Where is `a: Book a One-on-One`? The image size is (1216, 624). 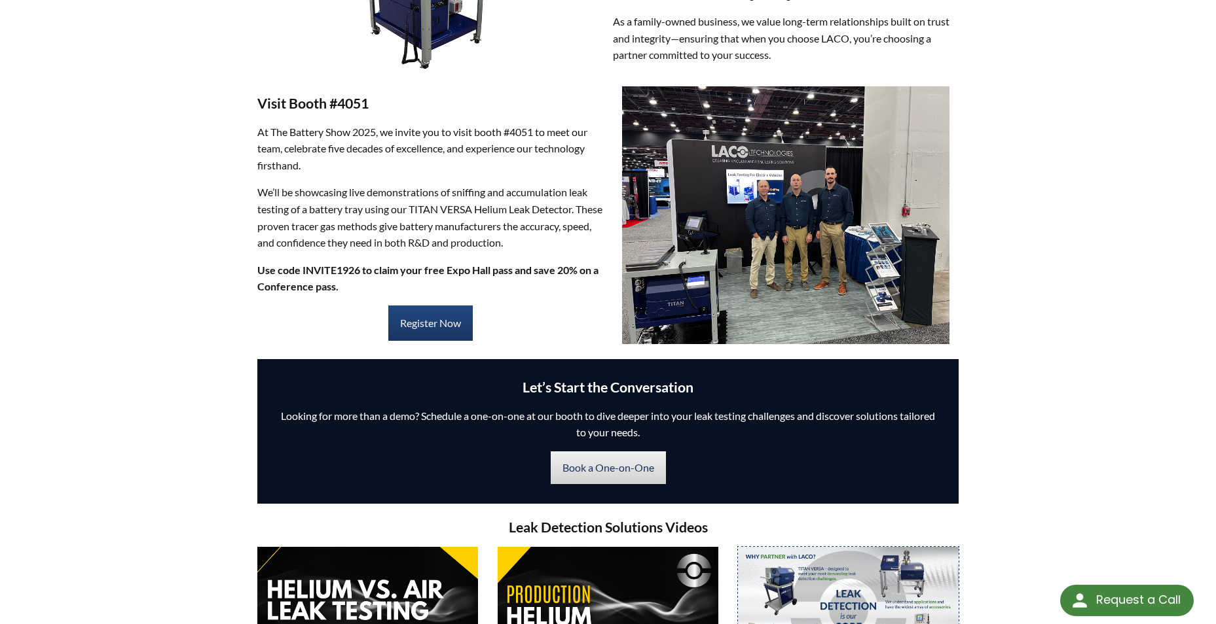 a: Book a One-on-One is located at coordinates (608, 468).